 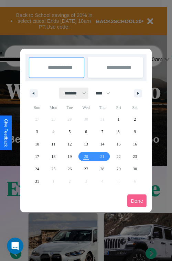 What do you see at coordinates (70, 157) in the screenshot?
I see `span: 19` at bounding box center [70, 157].